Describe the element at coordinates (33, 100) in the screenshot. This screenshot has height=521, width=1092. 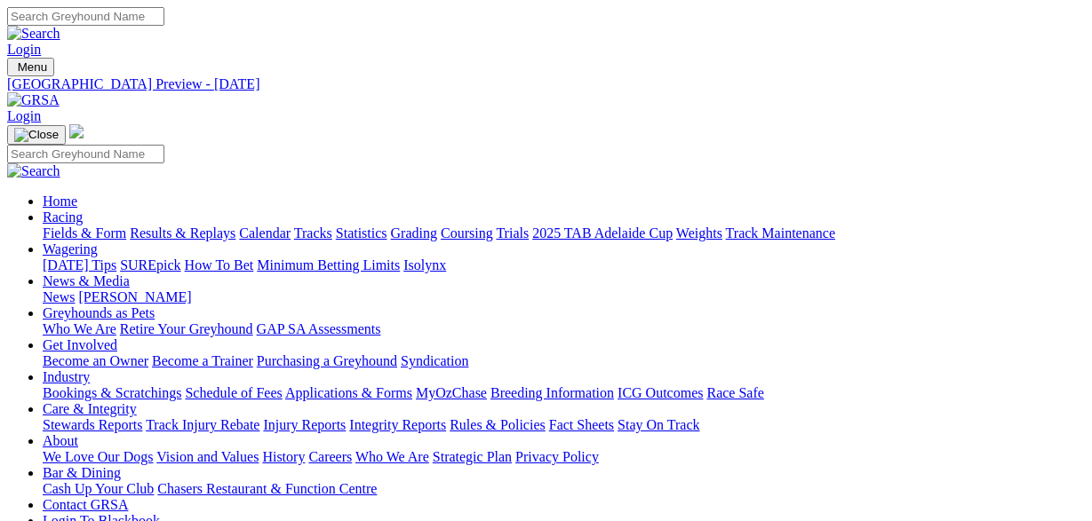
I see `img: GRSA` at that location.